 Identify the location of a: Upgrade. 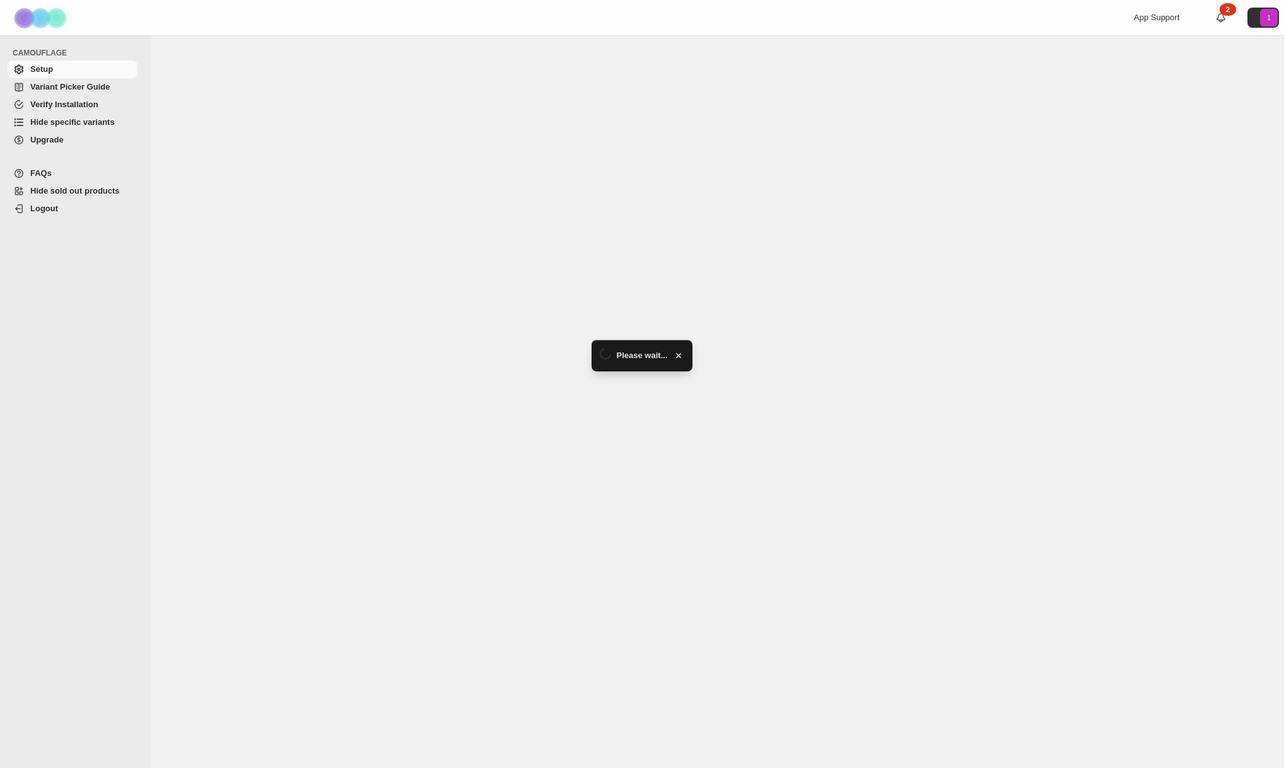
(73, 140).